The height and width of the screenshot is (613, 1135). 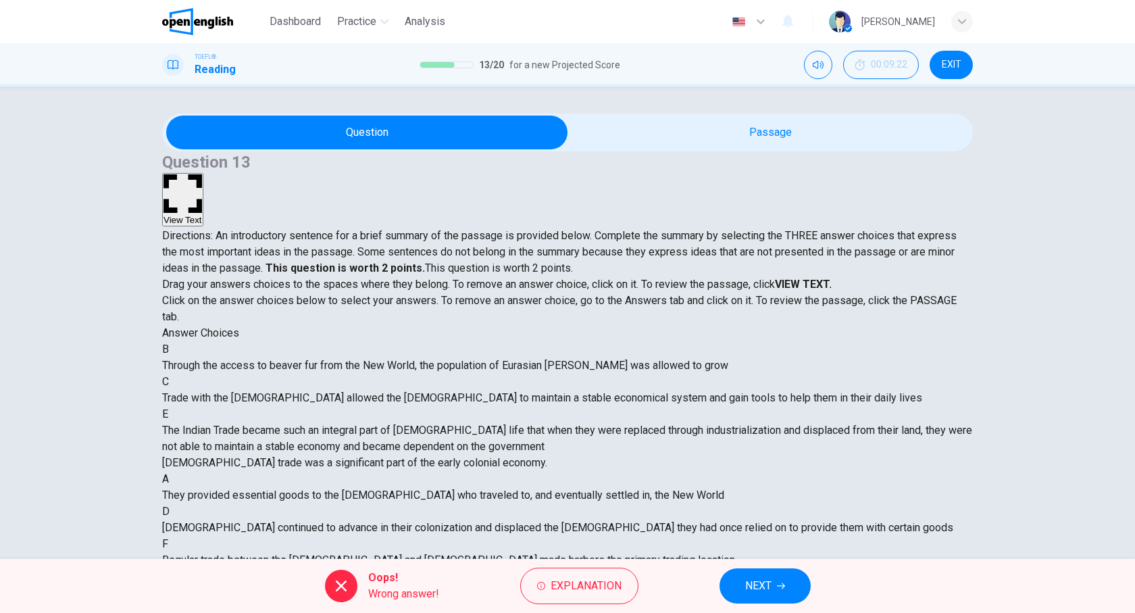 I want to click on span: EXIT, so click(x=951, y=65).